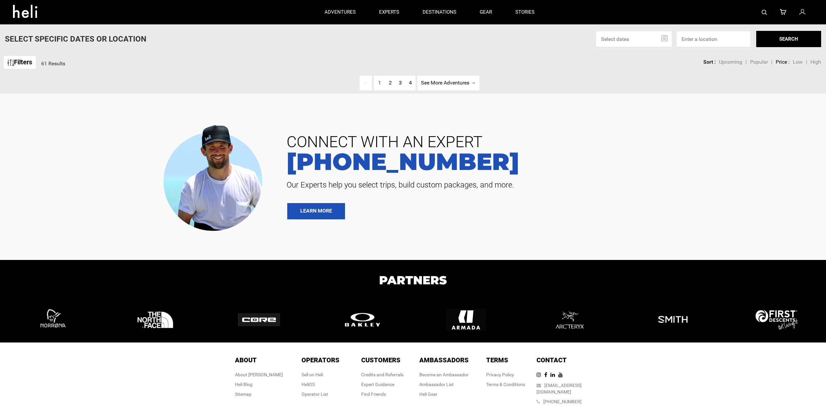  I want to click on a: LEARN MORE, so click(316, 211).